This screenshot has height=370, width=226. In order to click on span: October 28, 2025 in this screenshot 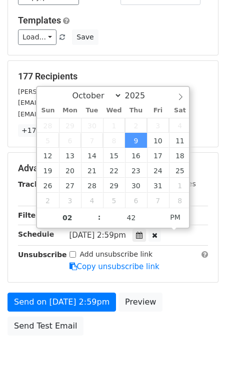, I will do `click(92, 185)`.